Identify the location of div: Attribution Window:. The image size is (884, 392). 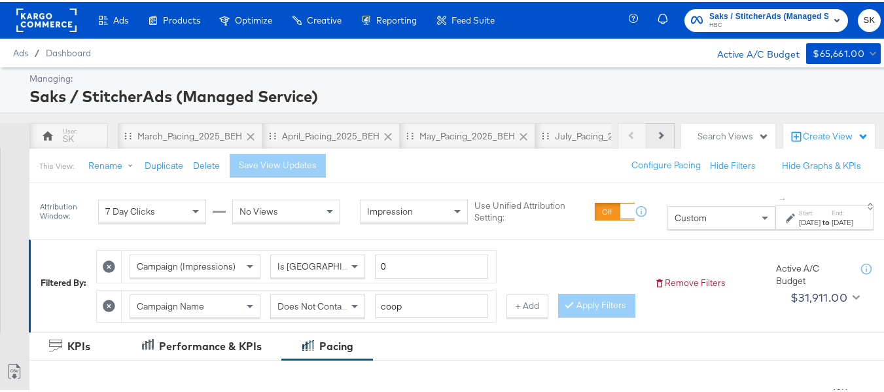
(65, 209).